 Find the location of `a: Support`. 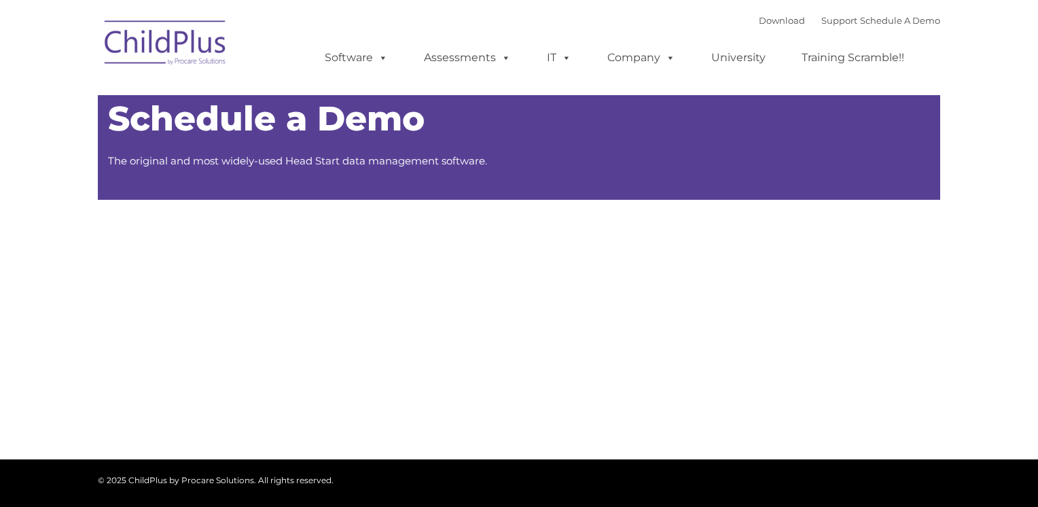

a: Support is located at coordinates (839, 20).